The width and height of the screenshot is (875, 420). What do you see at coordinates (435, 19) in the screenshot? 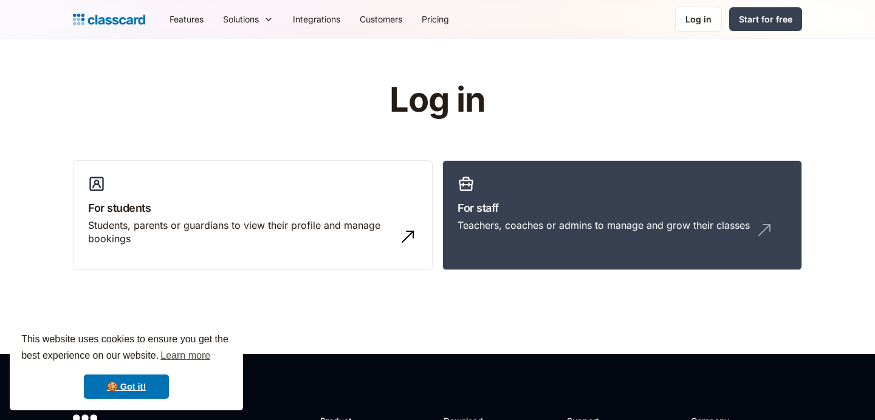
I see `a: Pricing` at bounding box center [435, 19].